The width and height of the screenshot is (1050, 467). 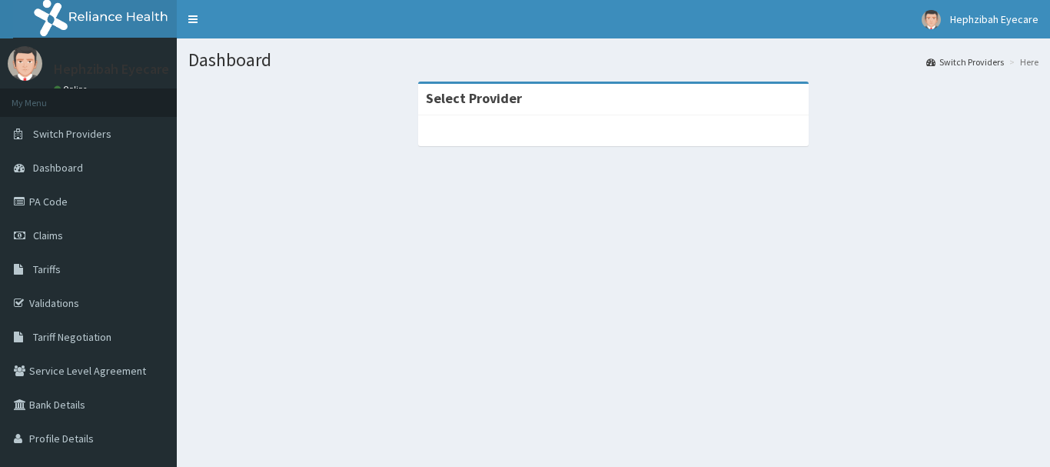 I want to click on a: Switch Providers, so click(x=965, y=62).